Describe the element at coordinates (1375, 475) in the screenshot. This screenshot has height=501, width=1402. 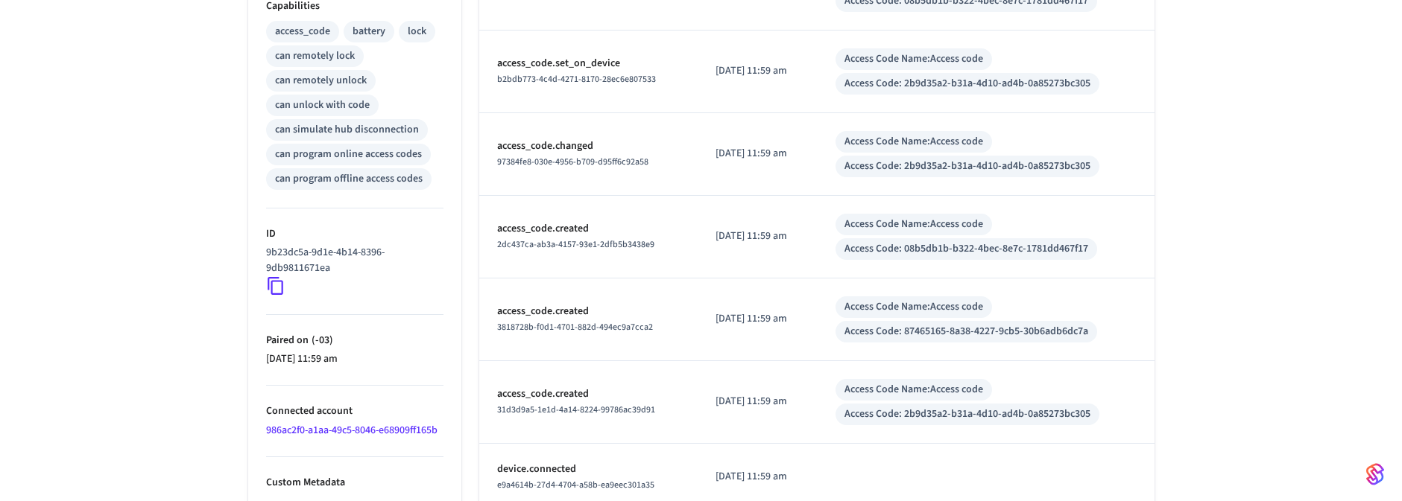
I see `img: SeamLogoGradient.69752ec5.svg` at that location.